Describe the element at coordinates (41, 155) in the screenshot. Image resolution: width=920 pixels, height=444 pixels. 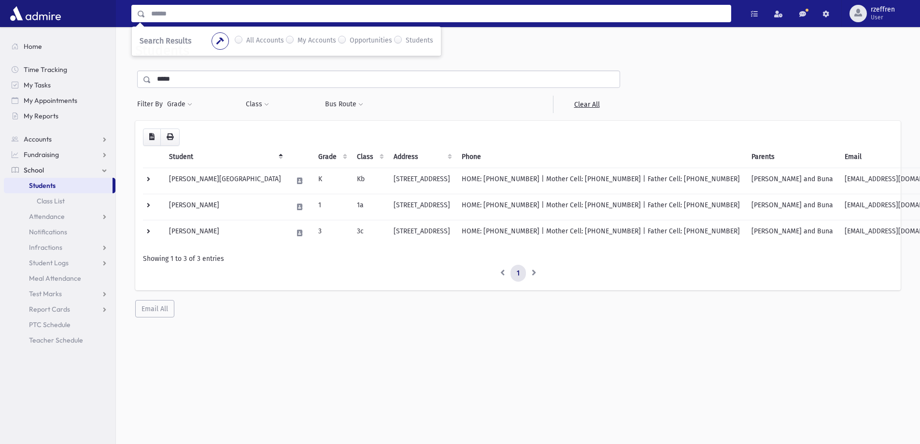
I see `span: Fundraising` at that location.